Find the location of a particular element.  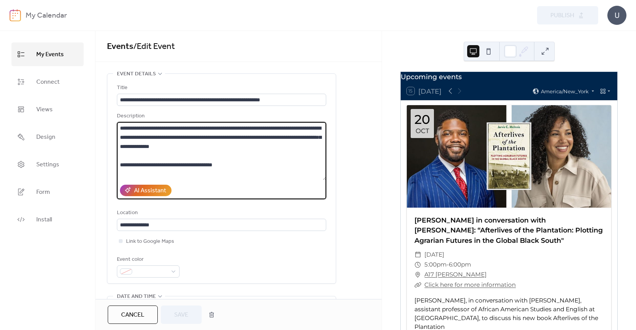

img: logo is located at coordinates (15, 15).